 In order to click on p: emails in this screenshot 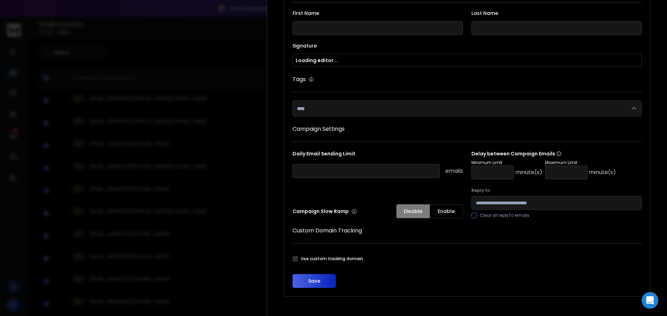, I will do `click(454, 171)`.